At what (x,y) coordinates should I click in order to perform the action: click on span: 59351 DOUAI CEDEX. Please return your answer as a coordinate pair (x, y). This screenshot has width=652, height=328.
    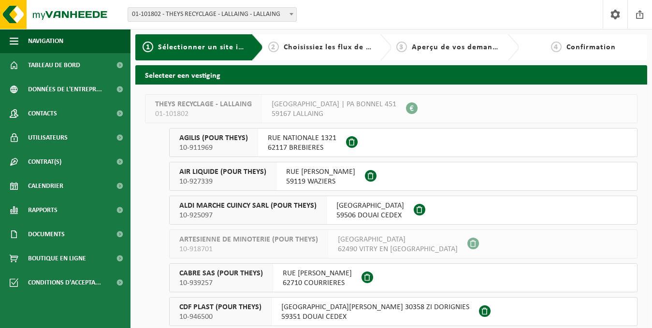
    Looking at the image, I should click on (375, 317).